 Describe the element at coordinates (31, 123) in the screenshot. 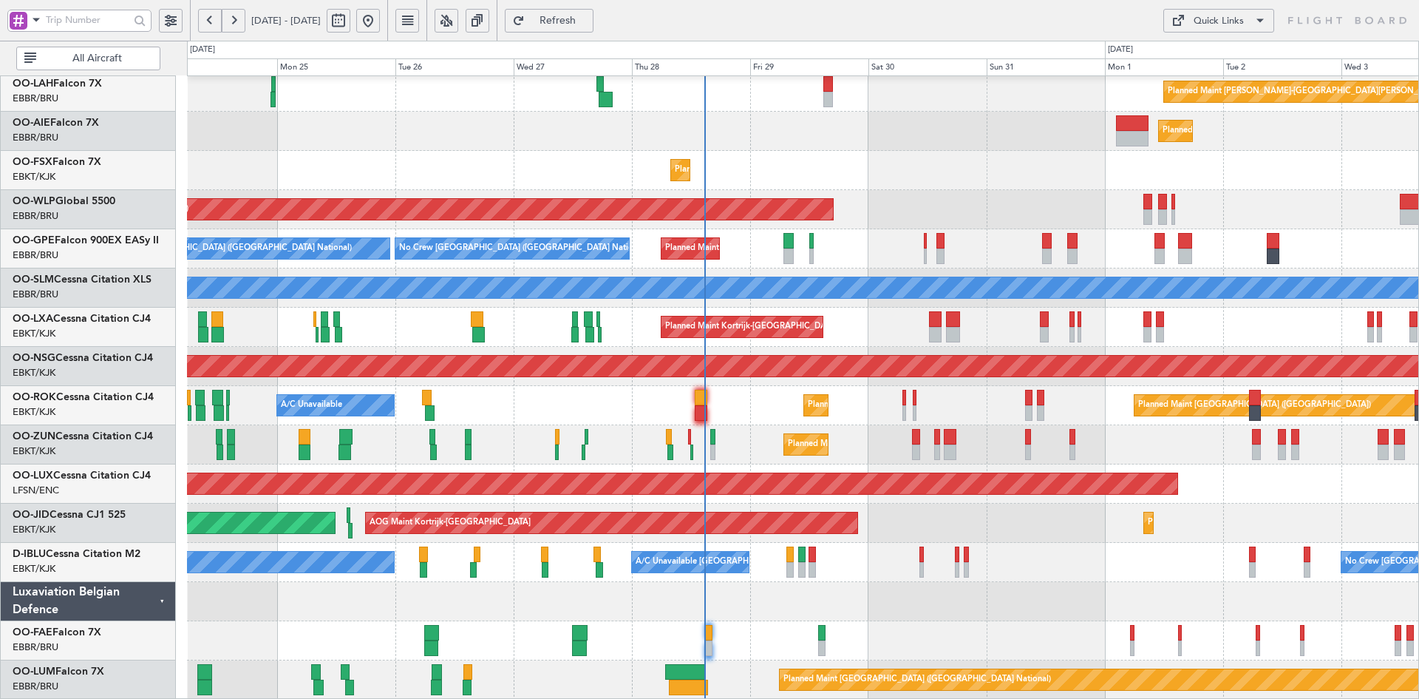

I see `span: OO-AIE` at that location.